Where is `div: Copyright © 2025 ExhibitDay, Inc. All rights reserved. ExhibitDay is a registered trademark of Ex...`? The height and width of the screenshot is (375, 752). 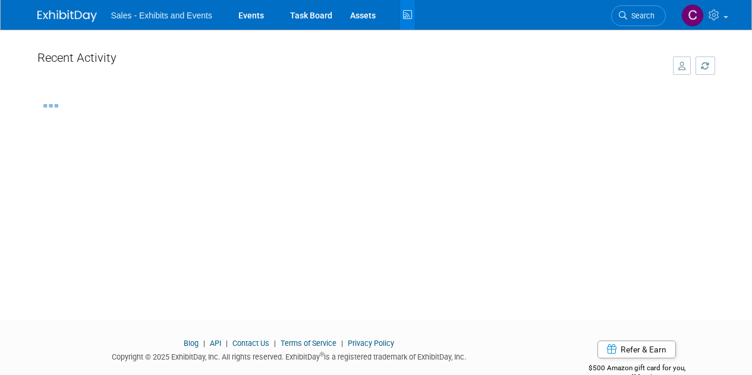
div: Copyright © 2025 ExhibitDay, Inc. All rights reserved. ExhibitDay is a registered trademark of Ex... is located at coordinates (289, 355).